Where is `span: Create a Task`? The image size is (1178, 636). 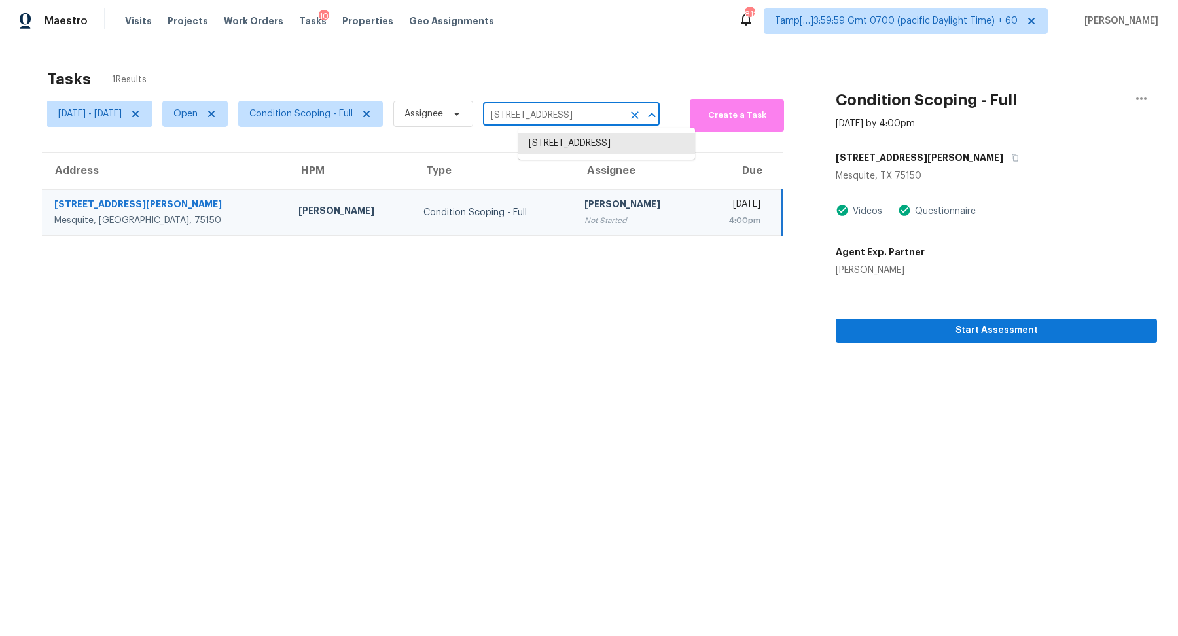
span: Create a Task is located at coordinates (737, 115).